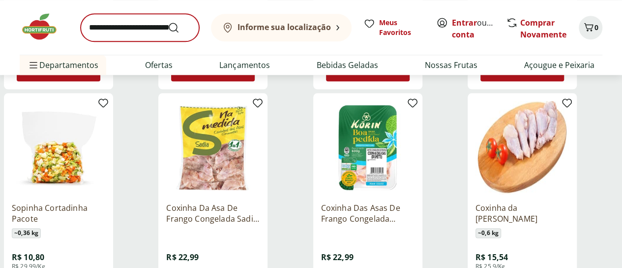 This screenshot has height=268, width=622. Describe the element at coordinates (368, 213) in the screenshot. I see `p: Coxinha Das Asas De Frango Congelada Drumette Korin 600G` at that location.